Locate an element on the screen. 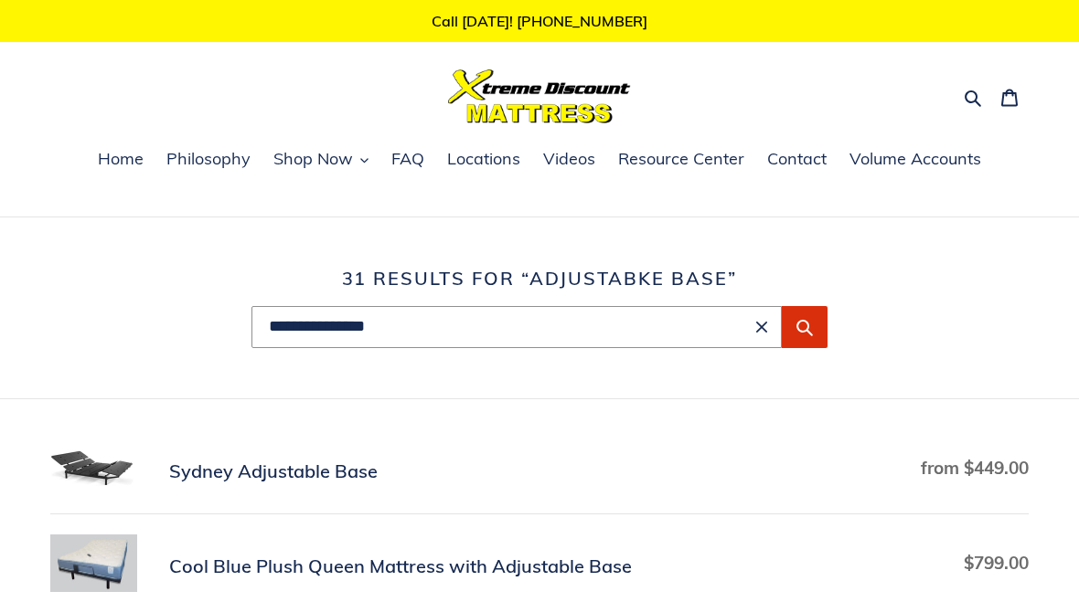 The height and width of the screenshot is (602, 1079). span: Locations is located at coordinates (484, 159).